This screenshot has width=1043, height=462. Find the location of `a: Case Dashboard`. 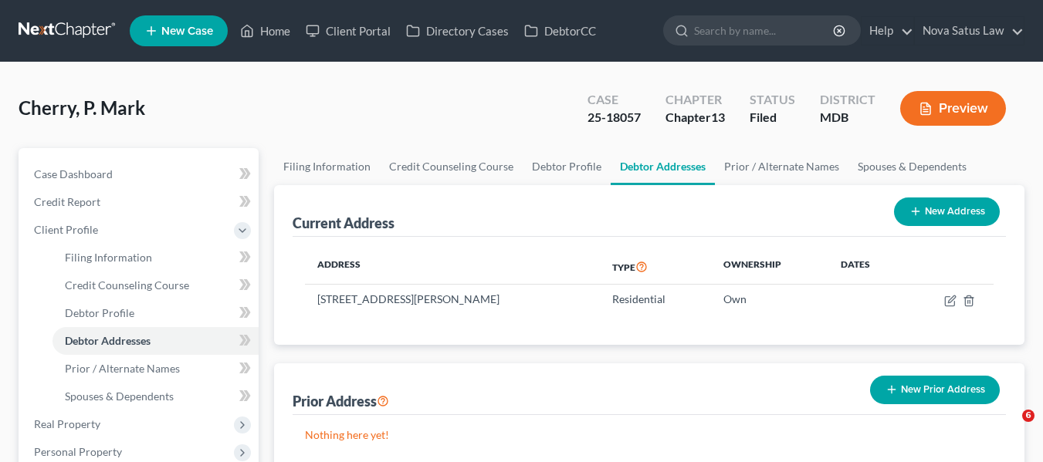

a: Case Dashboard is located at coordinates (140, 174).